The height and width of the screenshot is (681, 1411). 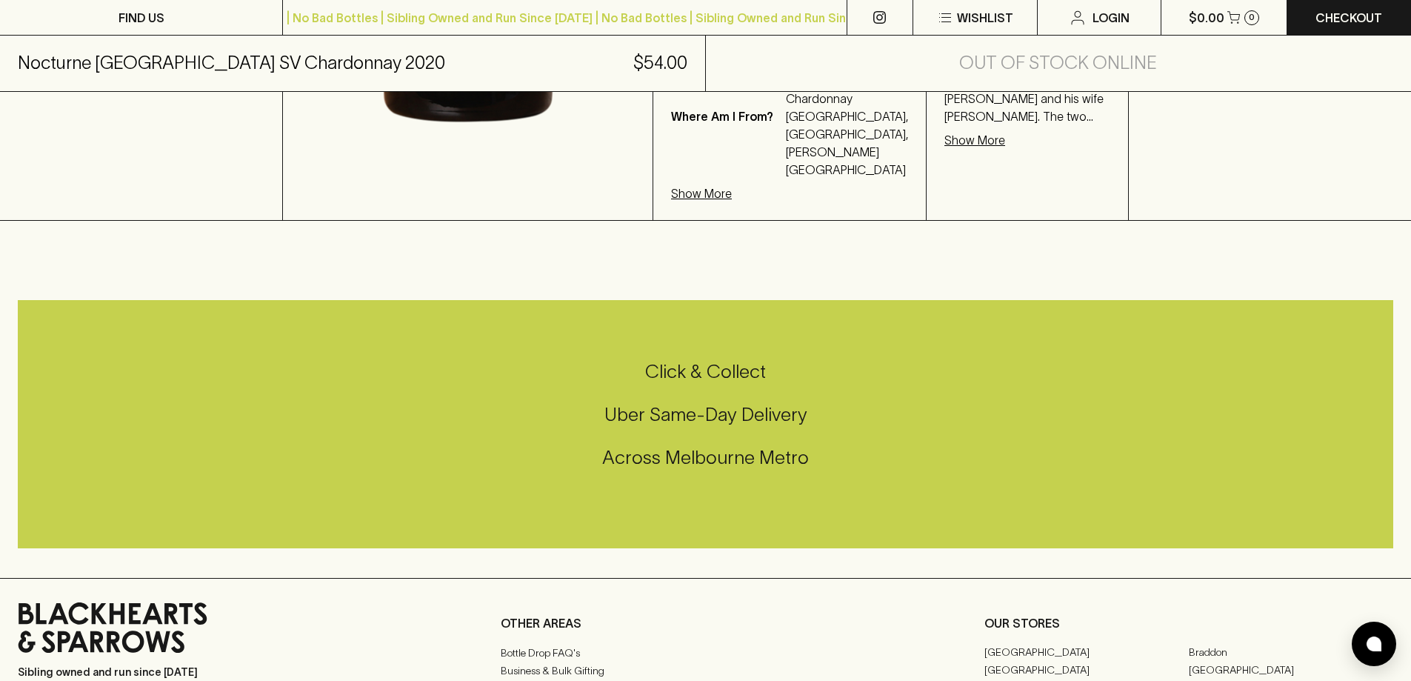 What do you see at coordinates (141, 18) in the screenshot?
I see `p: FIND US` at bounding box center [141, 18].